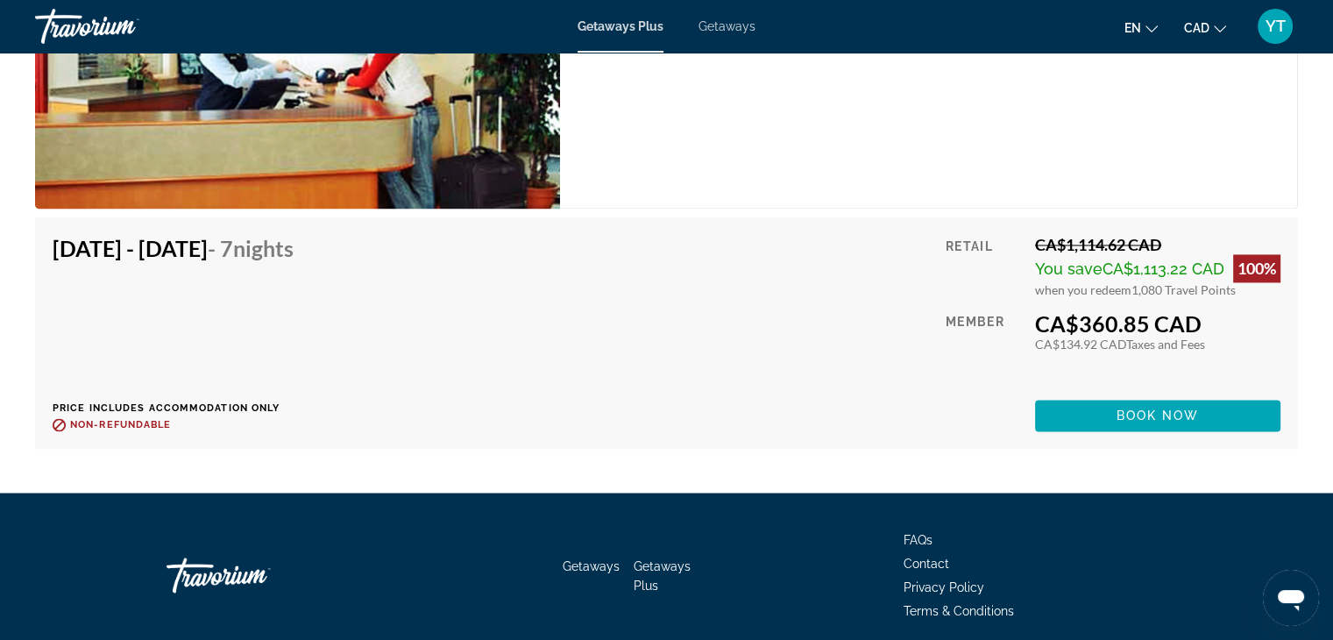  I want to click on span: Privacy Policy, so click(944, 586).